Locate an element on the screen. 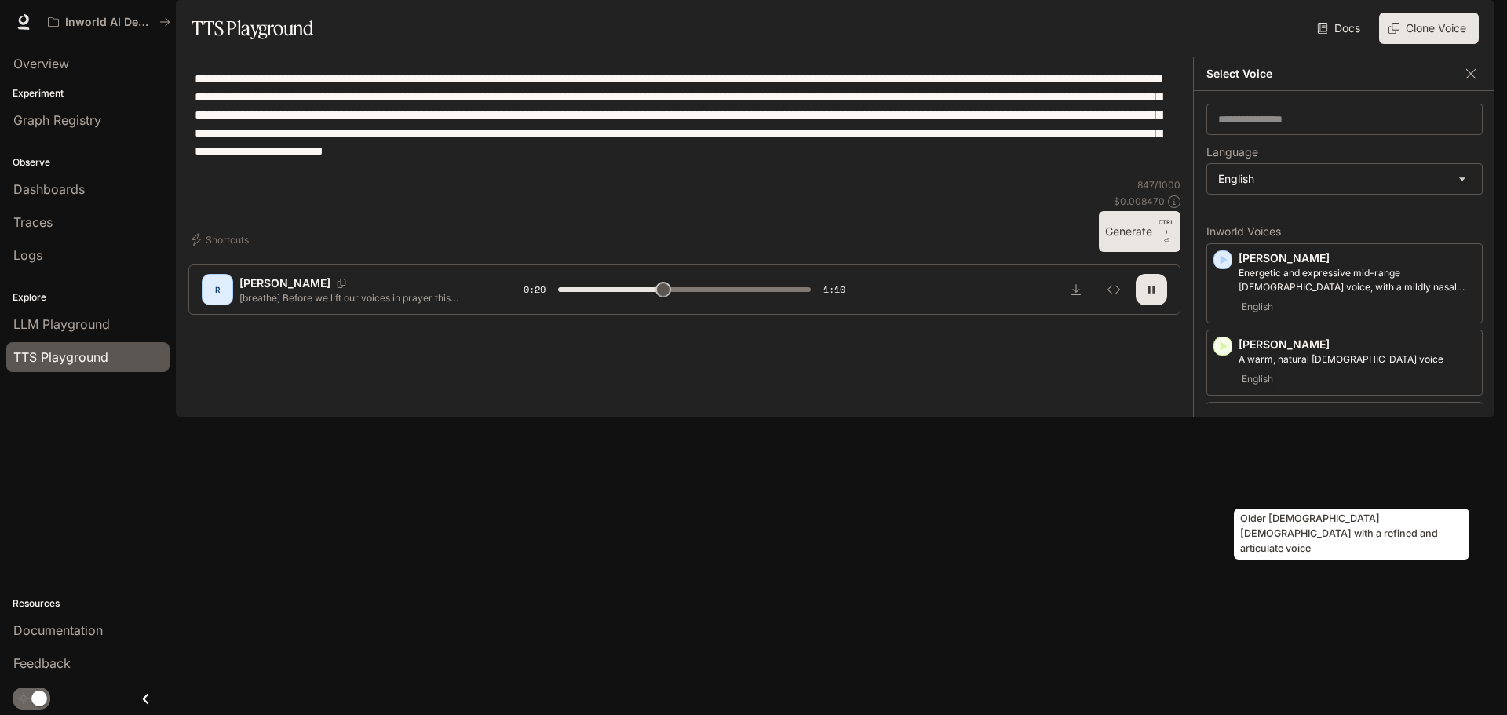 The width and height of the screenshot is (1507, 715). p: Inworld Voices is located at coordinates (1345, 232).